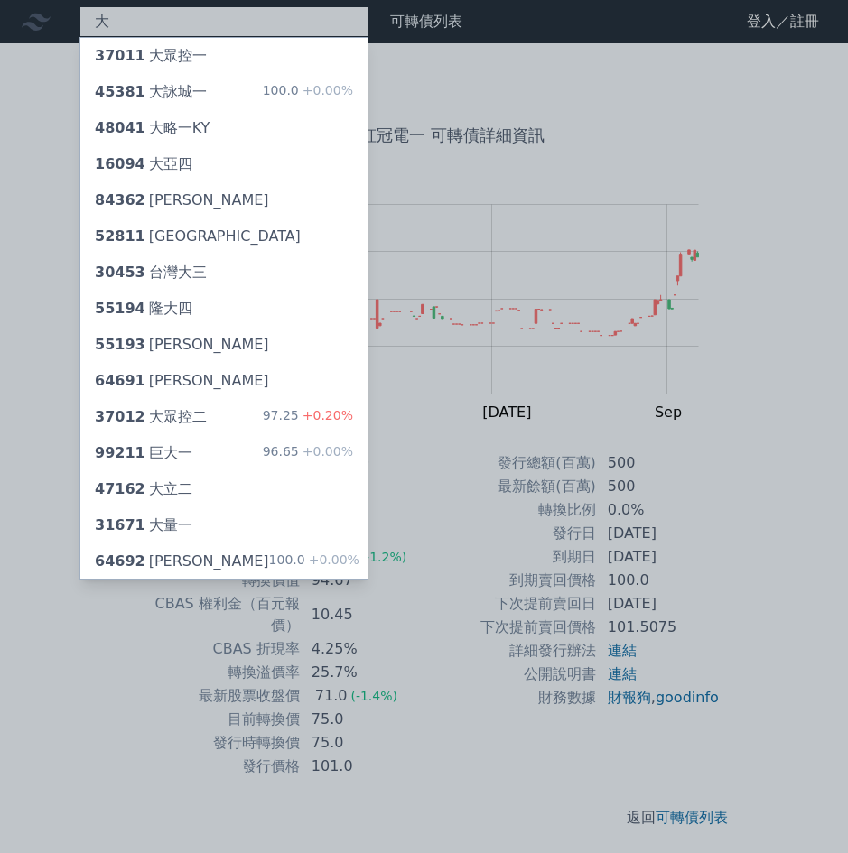 The image size is (848, 853). What do you see at coordinates (120, 163) in the screenshot?
I see `span: 16094` at bounding box center [120, 163].